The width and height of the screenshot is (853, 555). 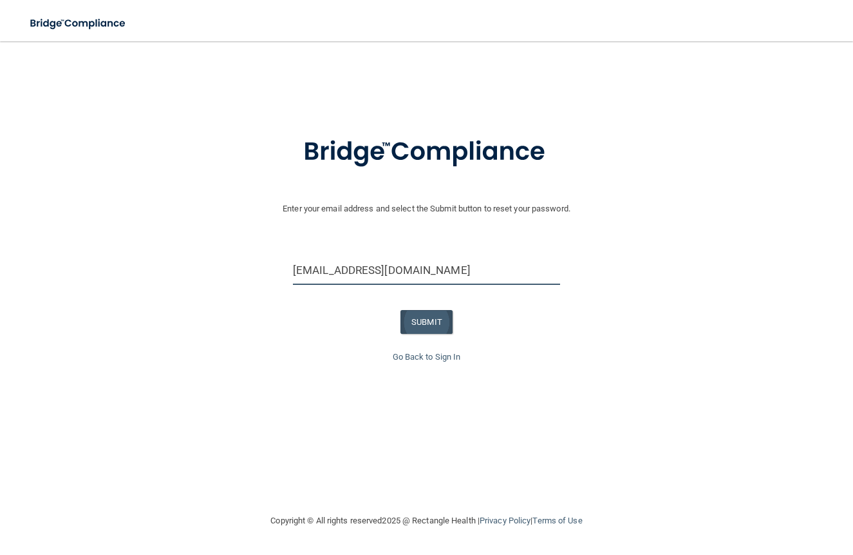 I want to click on a: Privacy Policy, so click(x=505, y=520).